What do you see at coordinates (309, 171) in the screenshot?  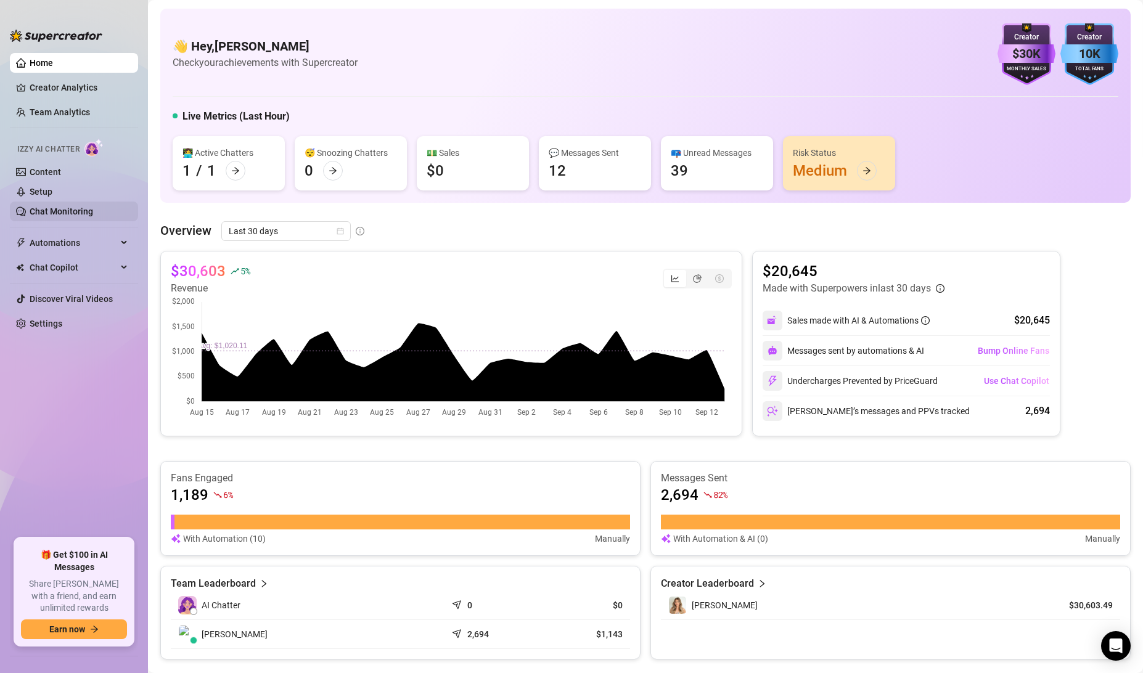 I see `div: 0` at bounding box center [309, 171].